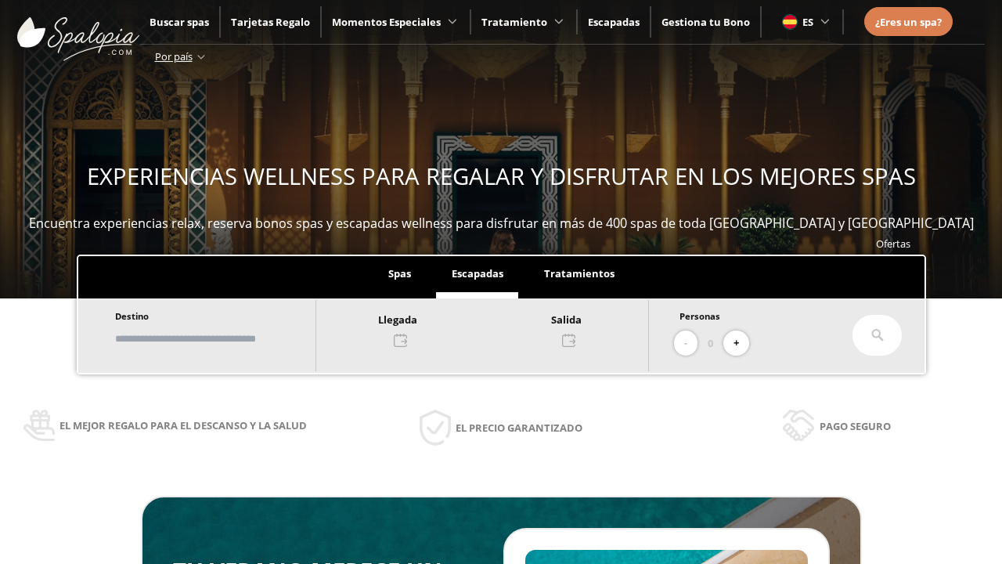  I want to click on span: EXPERIENCIAS WELLNESS PARA REGALAR Y DISFRUTAR EN LOS MEJORES SPAS, so click(501, 176).